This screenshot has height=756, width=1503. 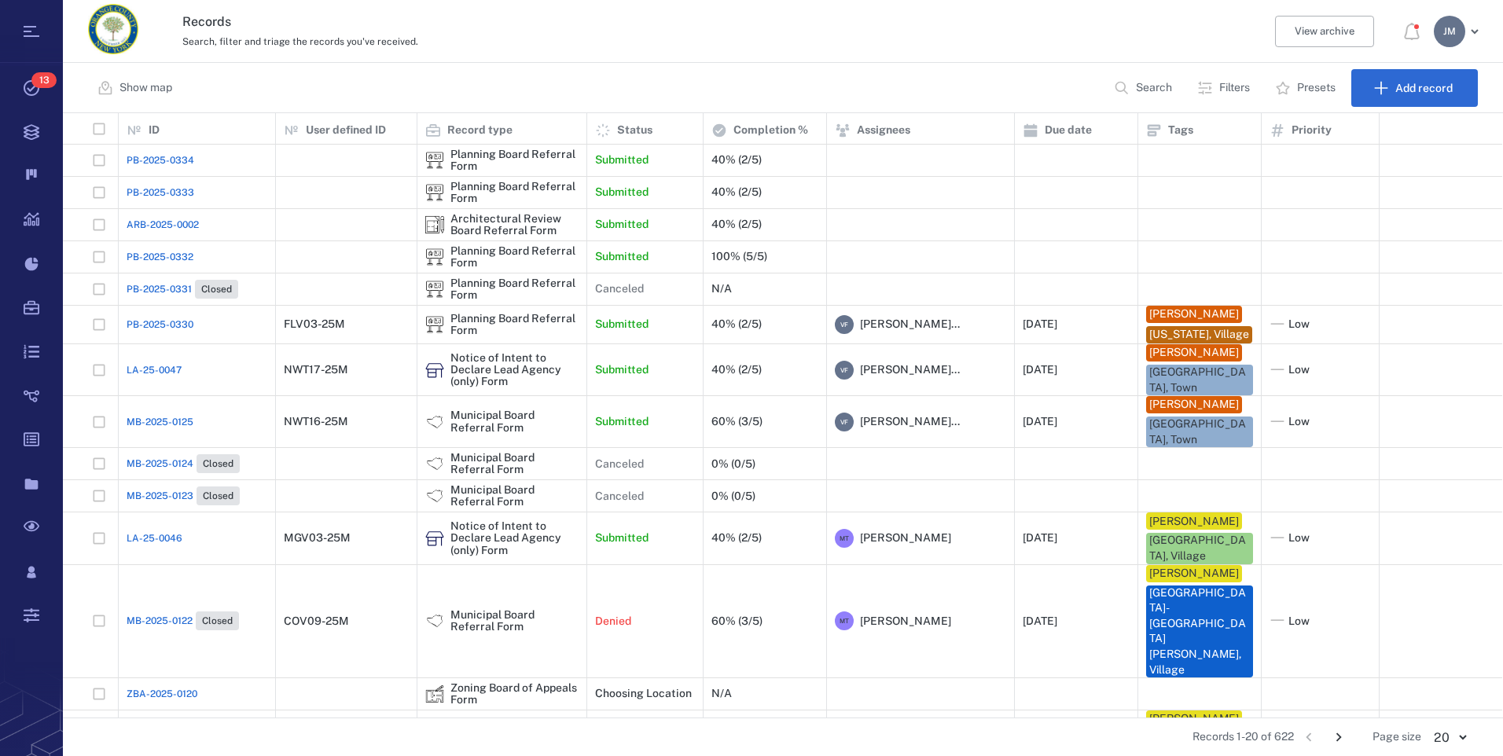 What do you see at coordinates (1459, 31) in the screenshot?
I see `button: JM` at bounding box center [1459, 31].